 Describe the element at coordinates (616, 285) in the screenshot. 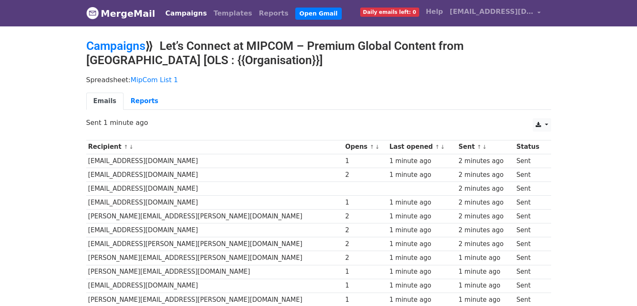

I see `div: Chat Widget` at that location.